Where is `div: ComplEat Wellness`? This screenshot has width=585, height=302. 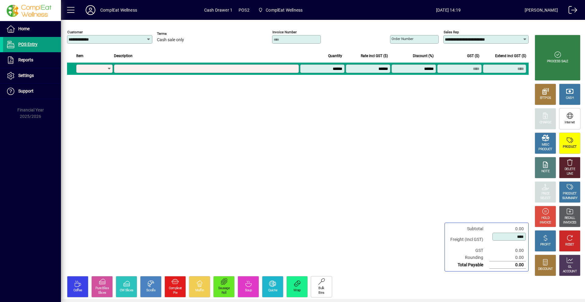
div: ComplEat Wellness is located at coordinates (119, 10).